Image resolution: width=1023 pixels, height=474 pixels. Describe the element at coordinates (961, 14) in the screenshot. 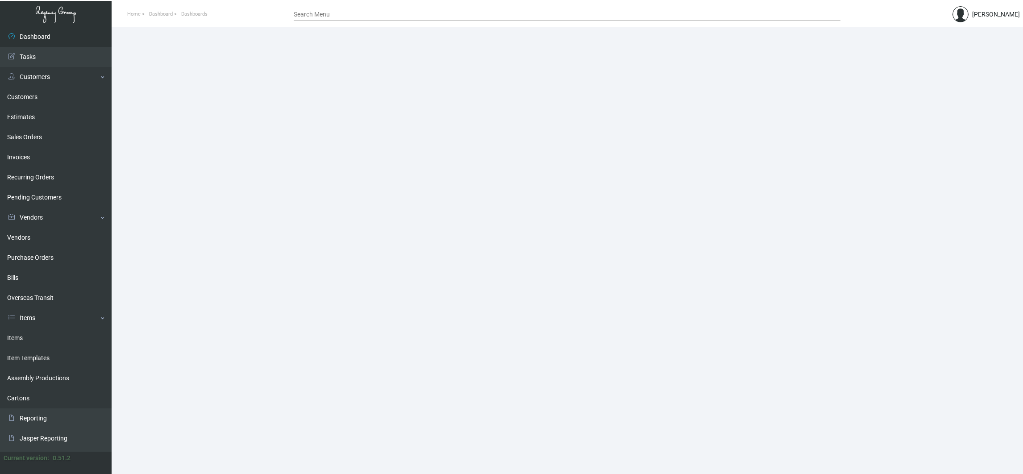

I see `img: admin@bootstrapmaster.com` at that location.